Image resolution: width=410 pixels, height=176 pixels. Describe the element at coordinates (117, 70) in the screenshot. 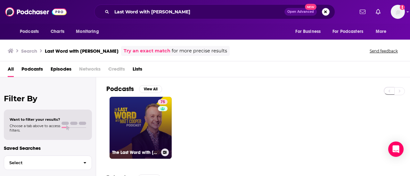

I see `span: Credits` at that location.